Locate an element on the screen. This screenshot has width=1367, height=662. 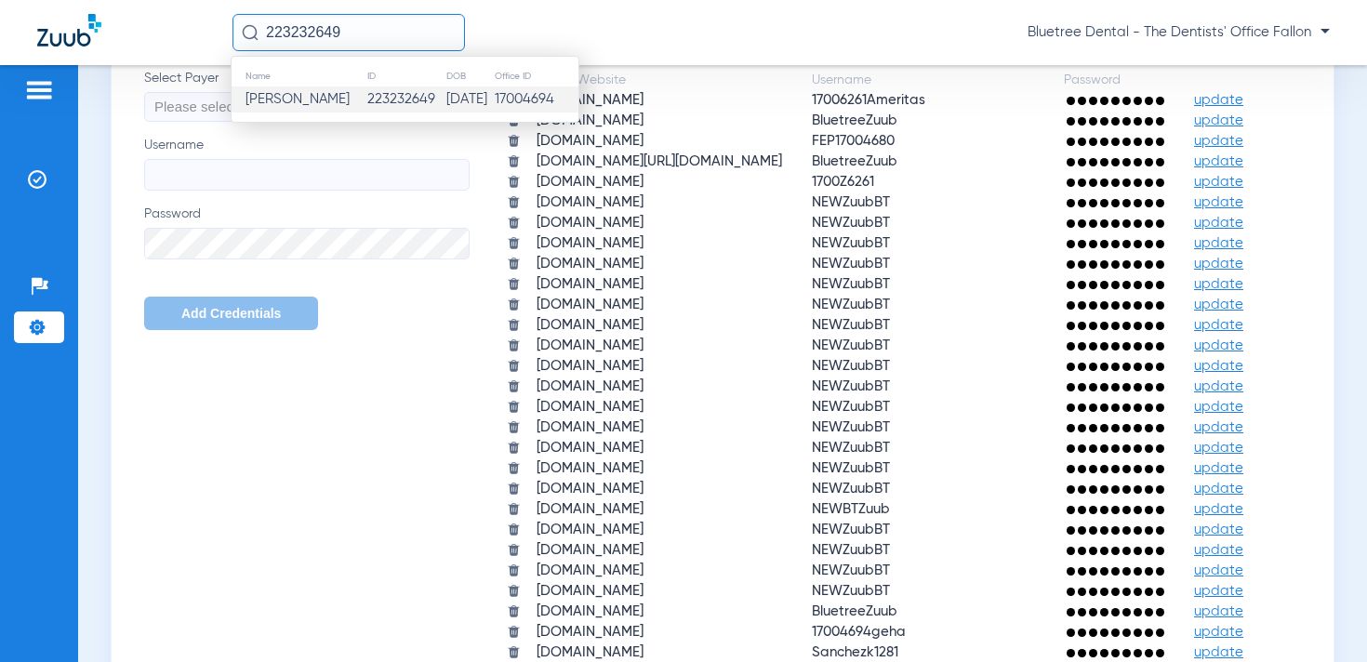
img: Search Icon is located at coordinates (250, 33).